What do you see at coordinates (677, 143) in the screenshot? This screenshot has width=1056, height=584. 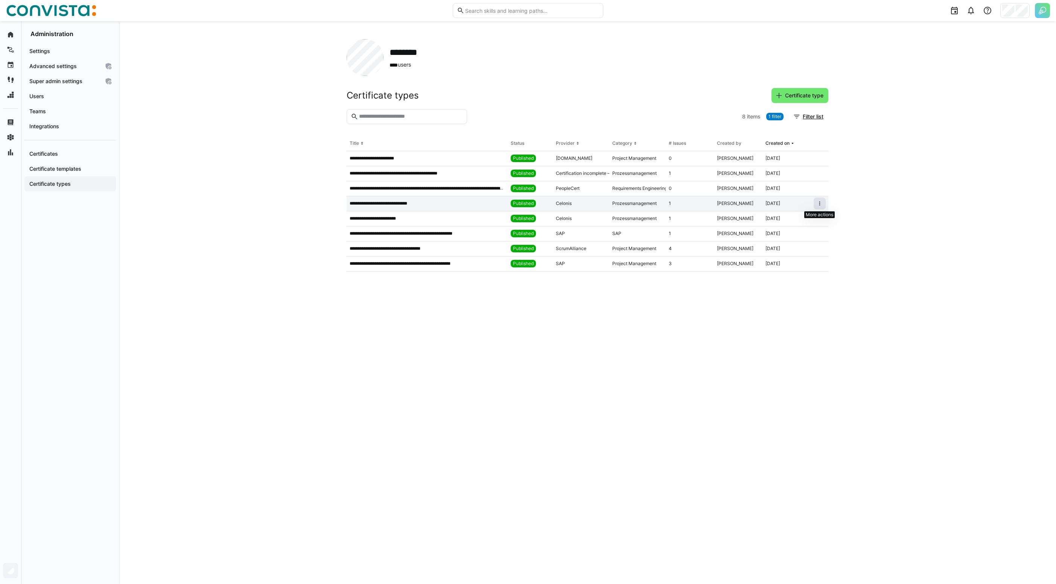 I see `div: # Issues` at bounding box center [677, 143].